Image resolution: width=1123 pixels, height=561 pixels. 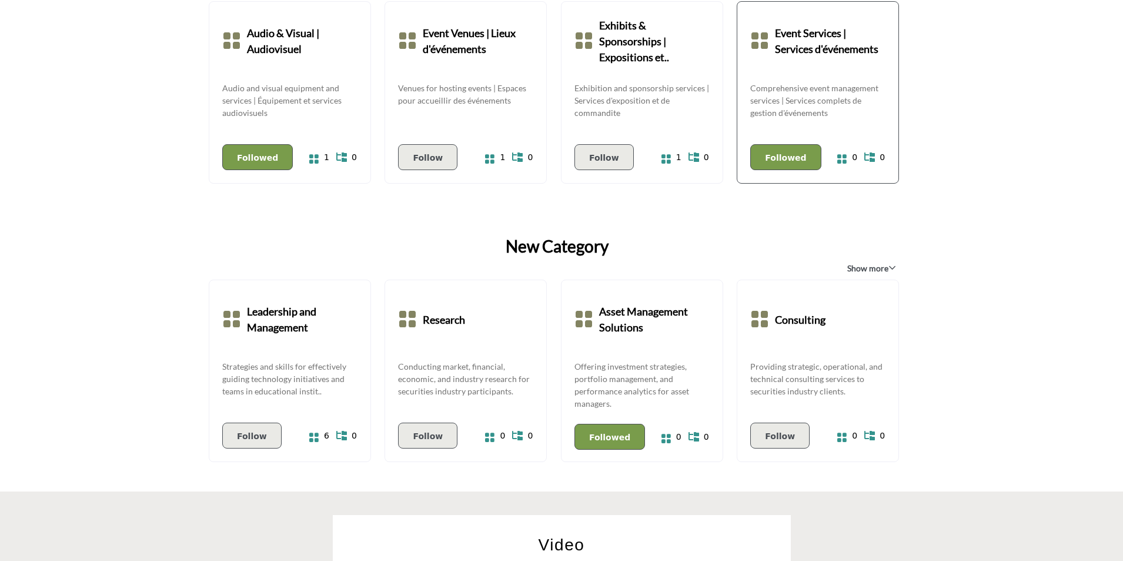 I want to click on p: Offering investment strategies, portfolio management, and performance analytics for asset managers., so click(x=642, y=385).